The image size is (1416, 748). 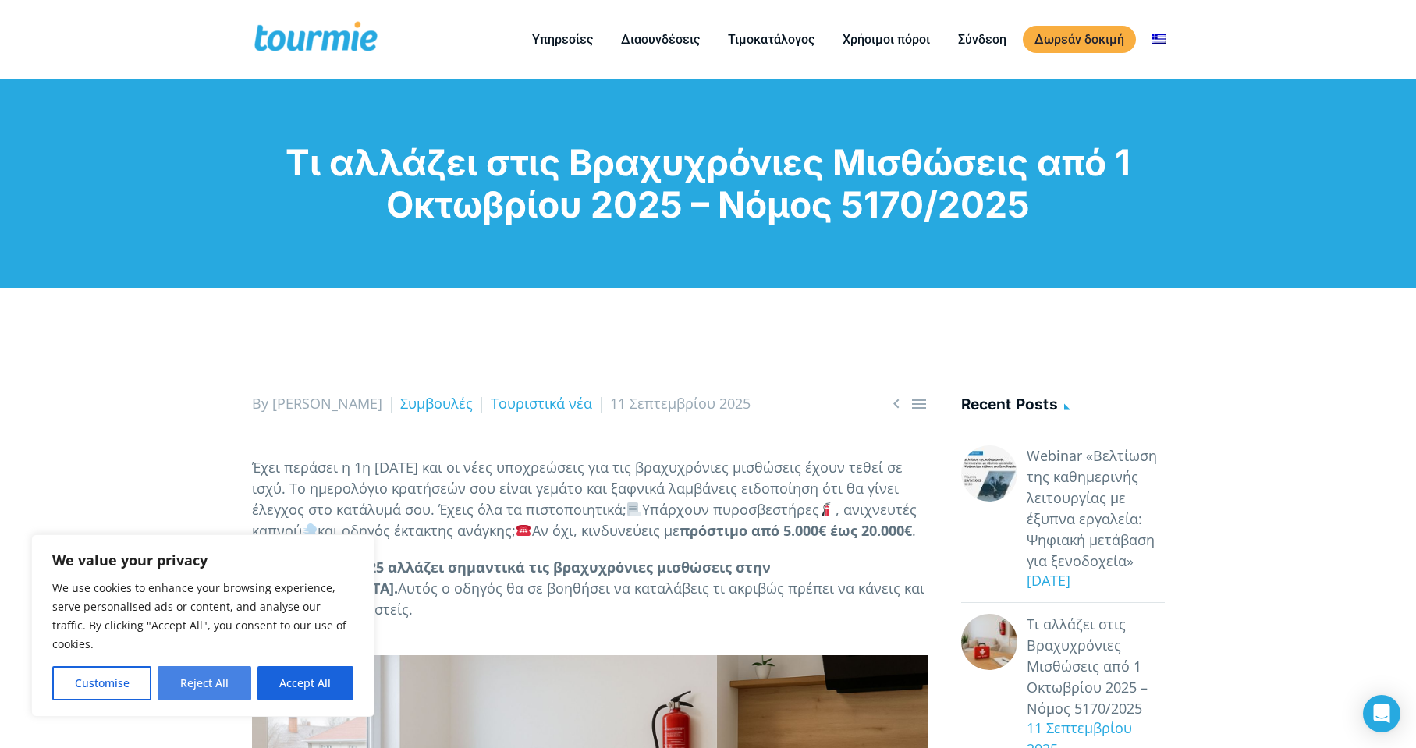 What do you see at coordinates (1095, 666) in the screenshot?
I see `a: Τι αλλάζει στις Βραχυχρόνιες Μισθώσεις από 1 Οκτωβρίου 2025 – Νόμος 5170/2025` at bounding box center [1095, 666].